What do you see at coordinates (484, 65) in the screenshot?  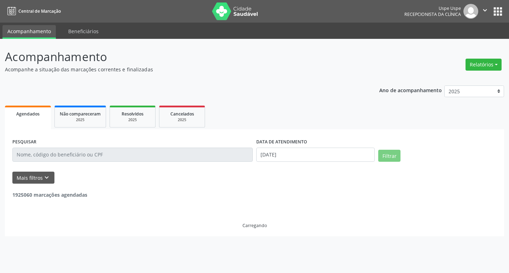 I see `button: Relatórios` at bounding box center [484, 65].